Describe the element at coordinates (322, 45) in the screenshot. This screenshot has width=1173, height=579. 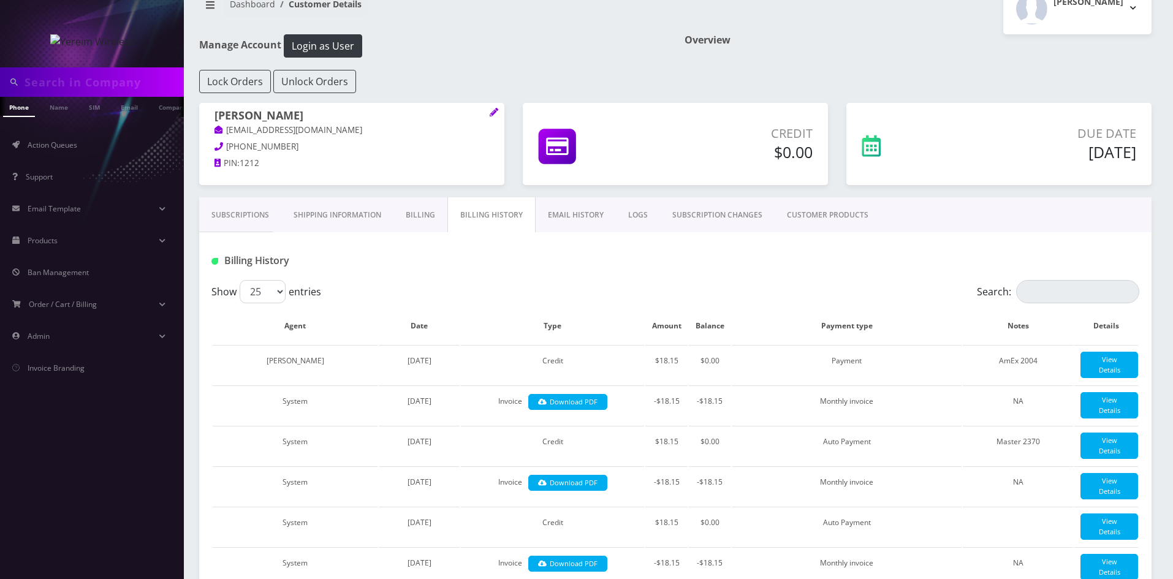
I see `a: Login as User` at that location.